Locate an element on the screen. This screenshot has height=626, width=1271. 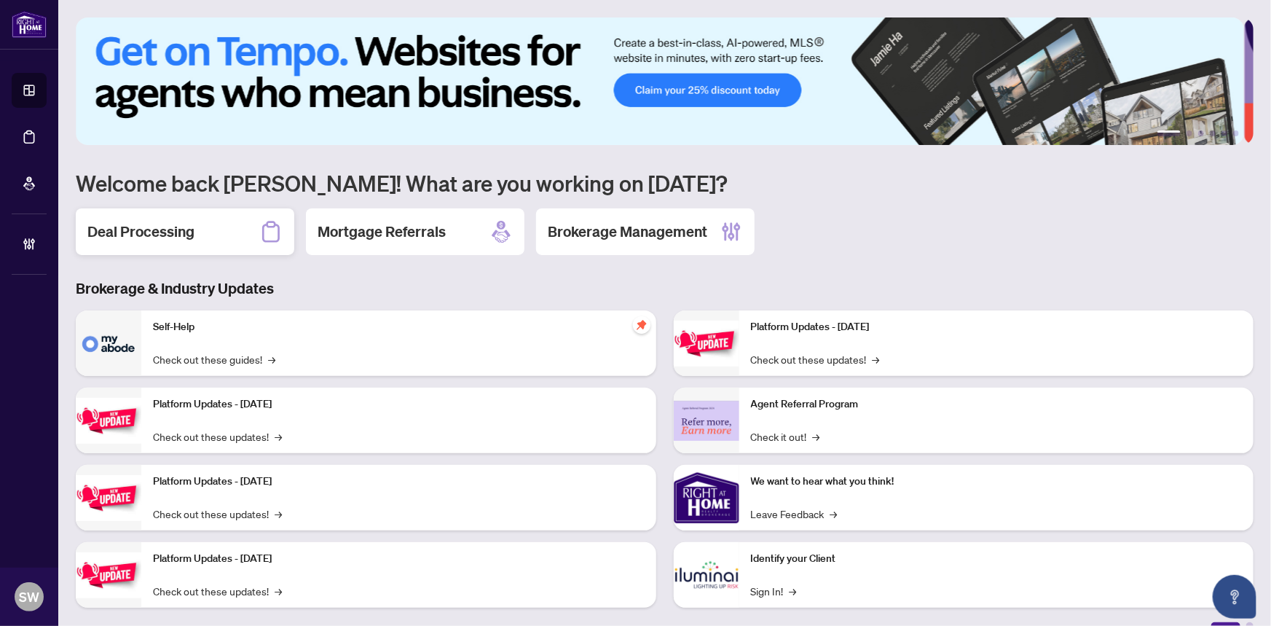
a: Check it out!→ is located at coordinates (785, 436).